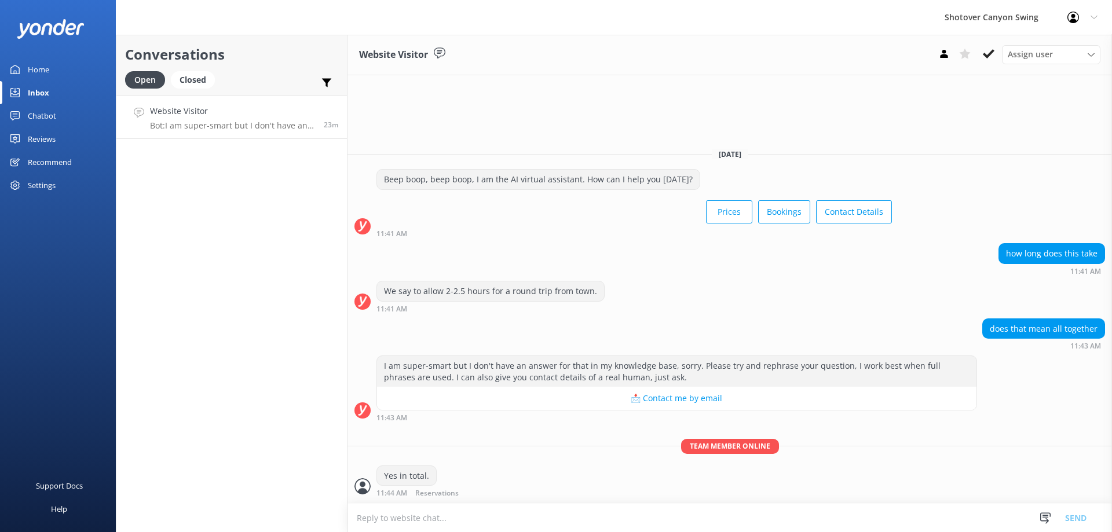  What do you see at coordinates (406, 476) in the screenshot?
I see `div: Yes in total.` at bounding box center [406, 476].